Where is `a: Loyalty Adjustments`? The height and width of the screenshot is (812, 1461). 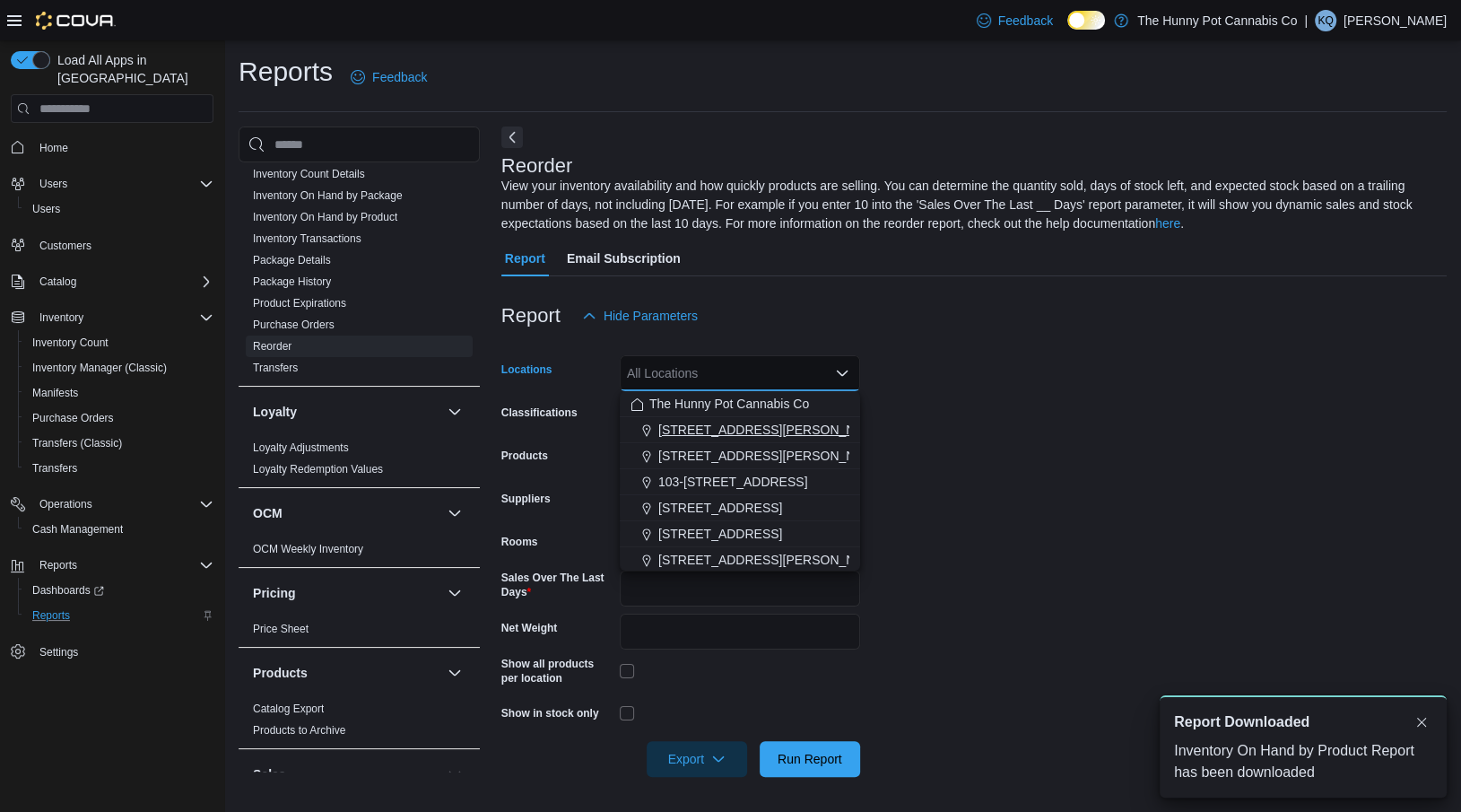
a: Loyalty Adjustments is located at coordinates (300, 448).